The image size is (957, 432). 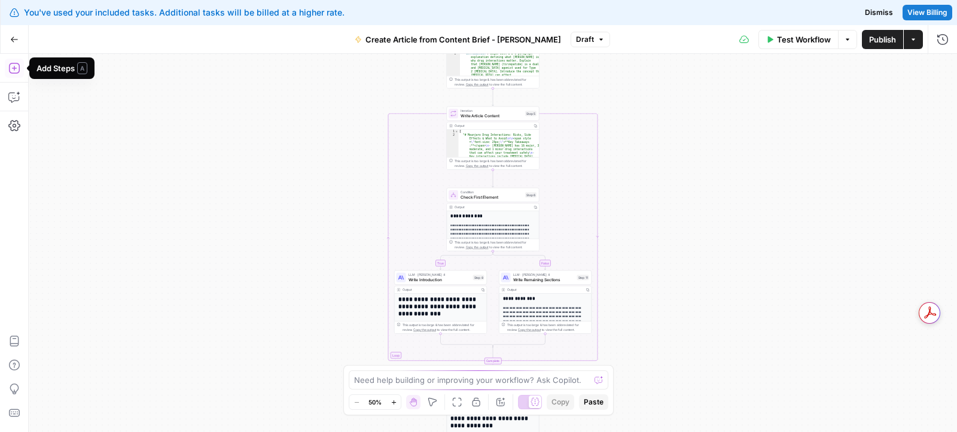 What do you see at coordinates (519, 260) in the screenshot?
I see `g: Edge from step_6 to step_11` at bounding box center [519, 260].